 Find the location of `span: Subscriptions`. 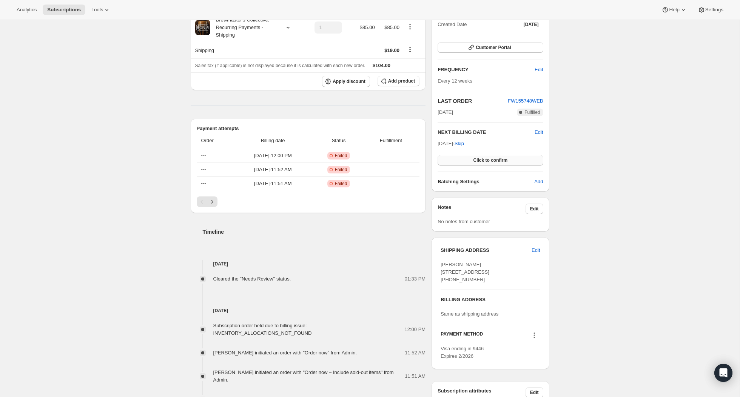

span: Subscriptions is located at coordinates (64, 10).